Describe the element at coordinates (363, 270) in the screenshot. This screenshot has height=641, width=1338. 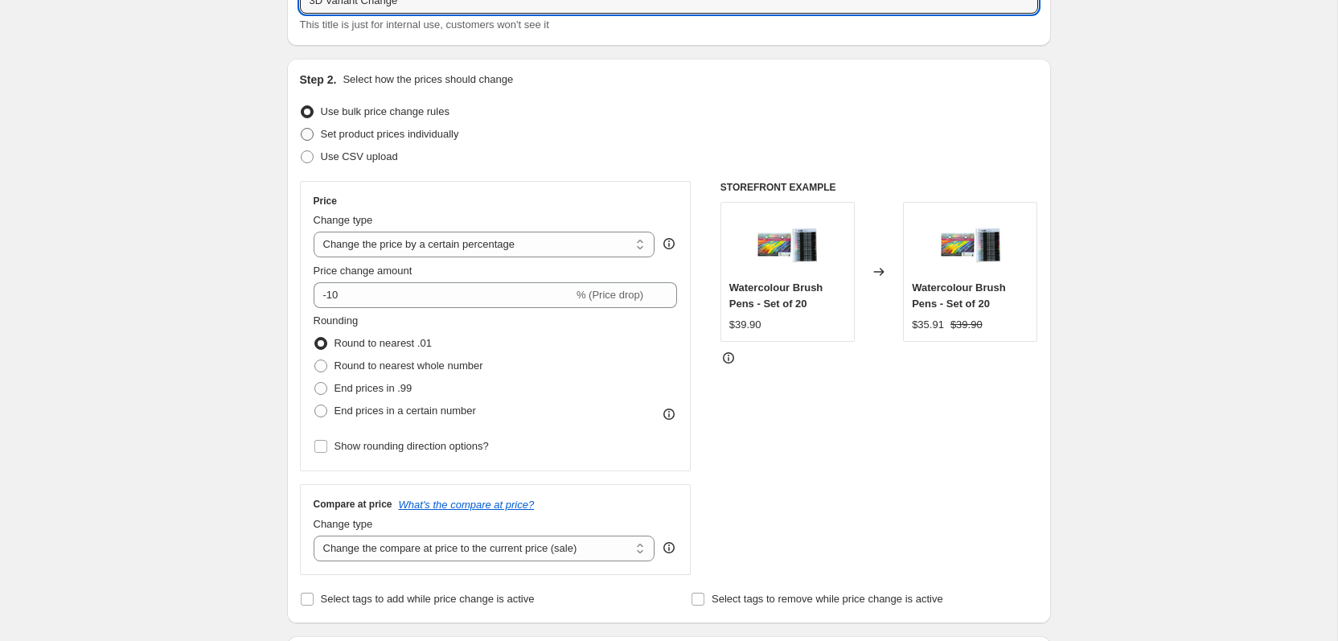
I see `span: Price change amount` at that location.